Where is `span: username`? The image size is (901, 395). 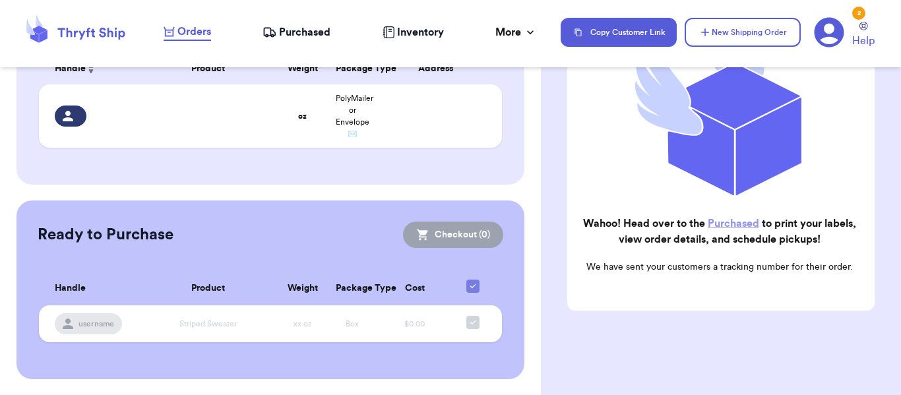 span: username is located at coordinates (96, 324).